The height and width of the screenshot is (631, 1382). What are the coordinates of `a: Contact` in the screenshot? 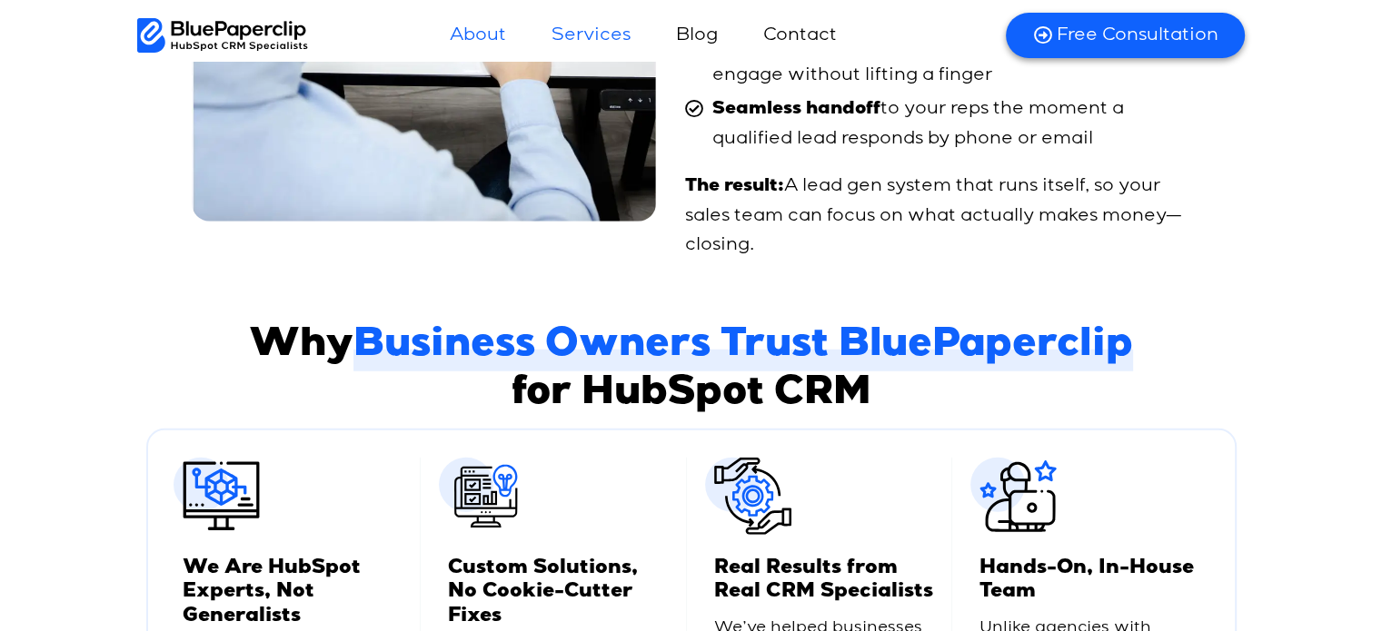 It's located at (799, 35).